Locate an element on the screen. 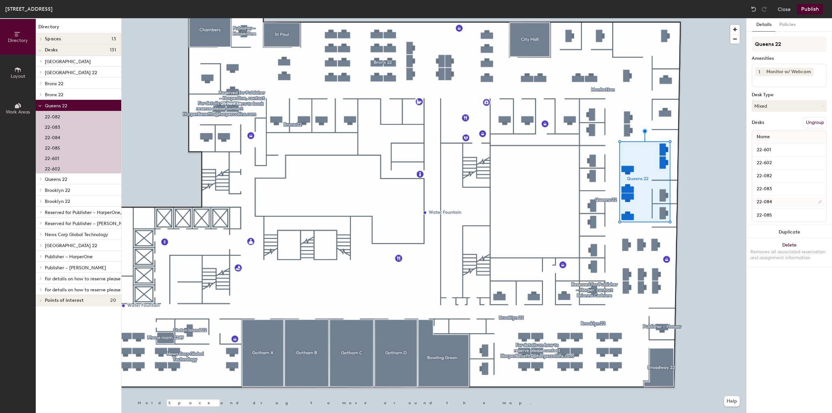 Image resolution: width=832 pixels, height=413 pixels. button: Close is located at coordinates (784, 9).